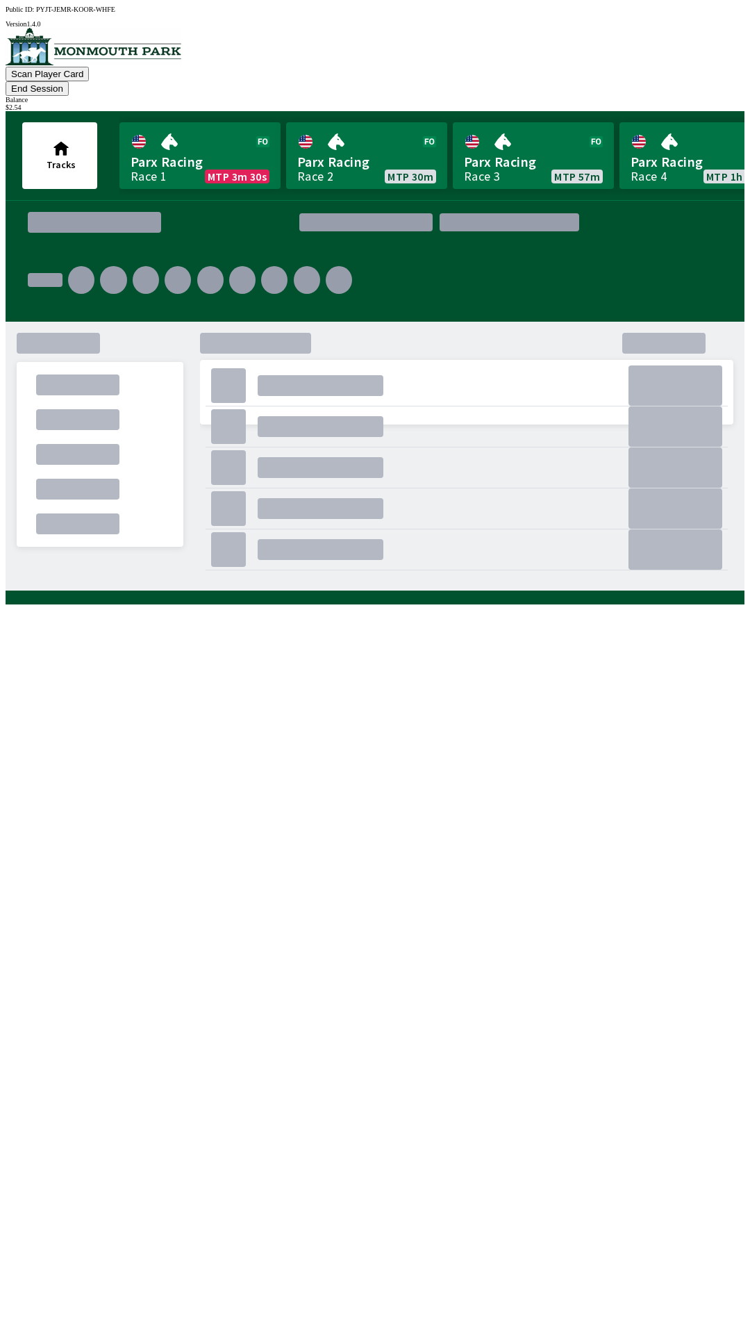 The image size is (750, 1334). I want to click on div: Public ID:, so click(375, 9).